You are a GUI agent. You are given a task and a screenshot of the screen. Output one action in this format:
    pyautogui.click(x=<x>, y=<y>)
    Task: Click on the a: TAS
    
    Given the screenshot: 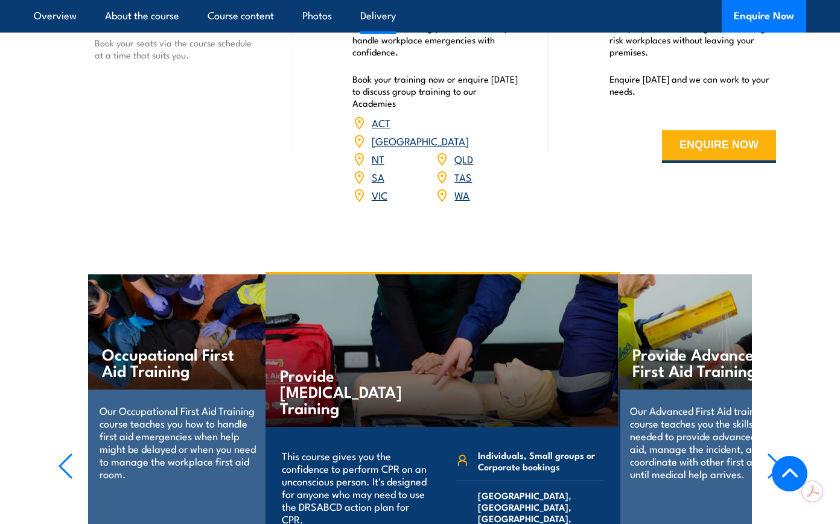 What is the action you would take?
    pyautogui.click(x=463, y=177)
    